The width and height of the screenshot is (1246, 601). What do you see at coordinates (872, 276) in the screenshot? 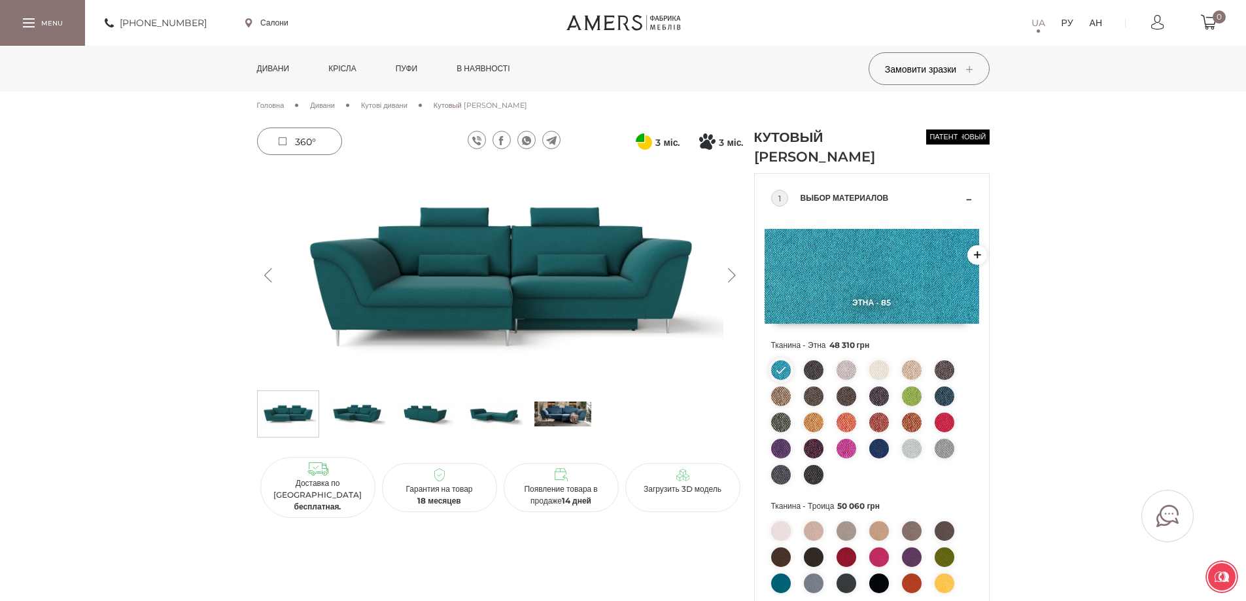
I see `img: Этна - 85` at bounding box center [872, 276].